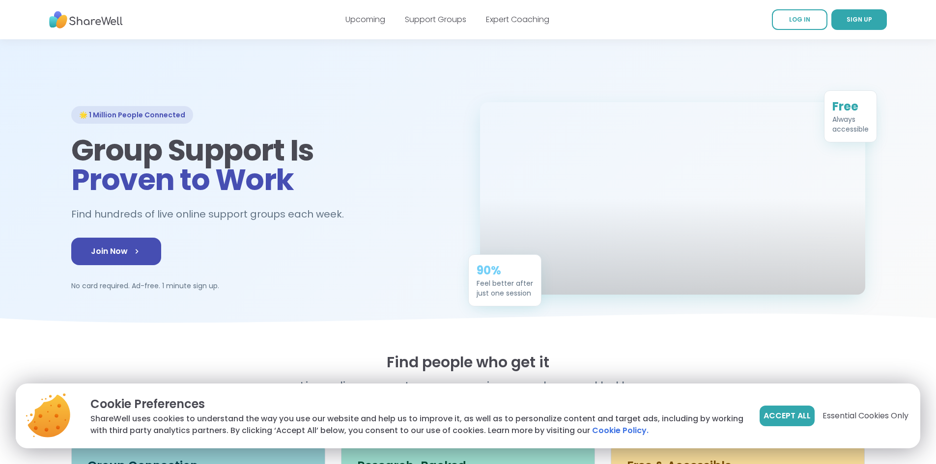  What do you see at coordinates (865, 416) in the screenshot?
I see `span: Essential Cookies Only` at bounding box center [865, 416].